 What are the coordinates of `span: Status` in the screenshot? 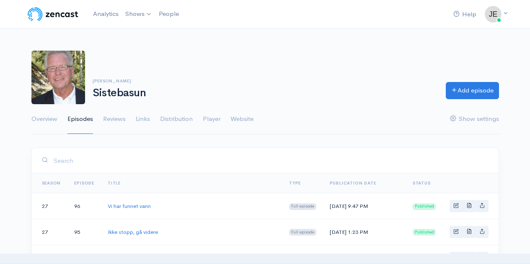 It's located at (421, 183).